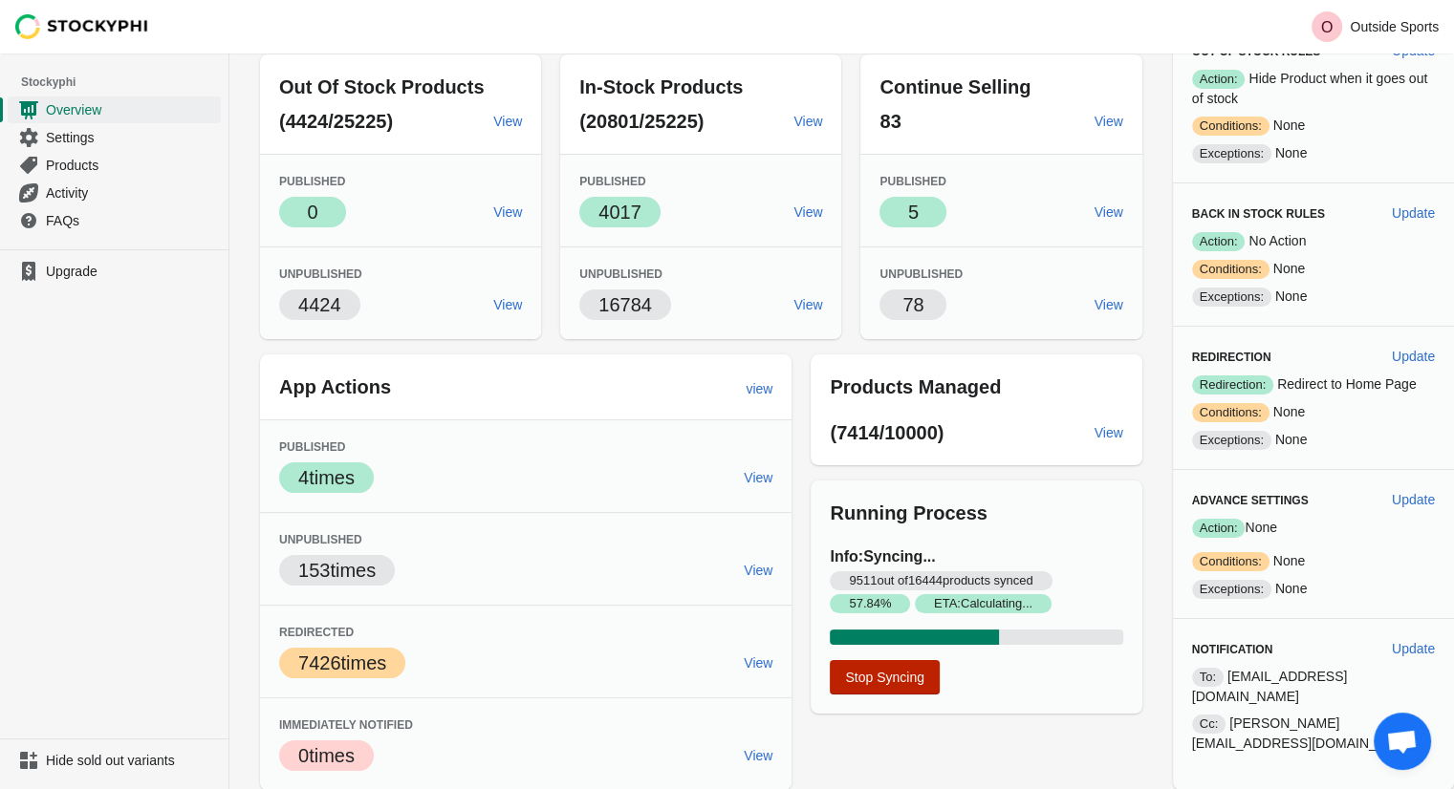  What do you see at coordinates (1313, 241) in the screenshot?
I see `p: No Action` at bounding box center [1313, 241].